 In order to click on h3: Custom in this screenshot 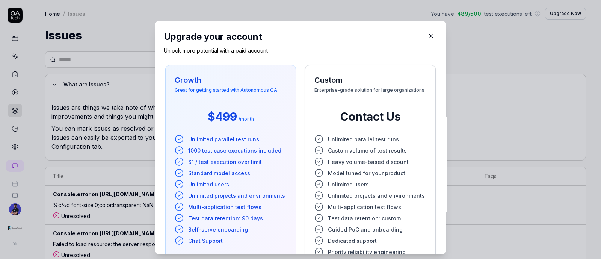, I will do `click(371, 80)`.